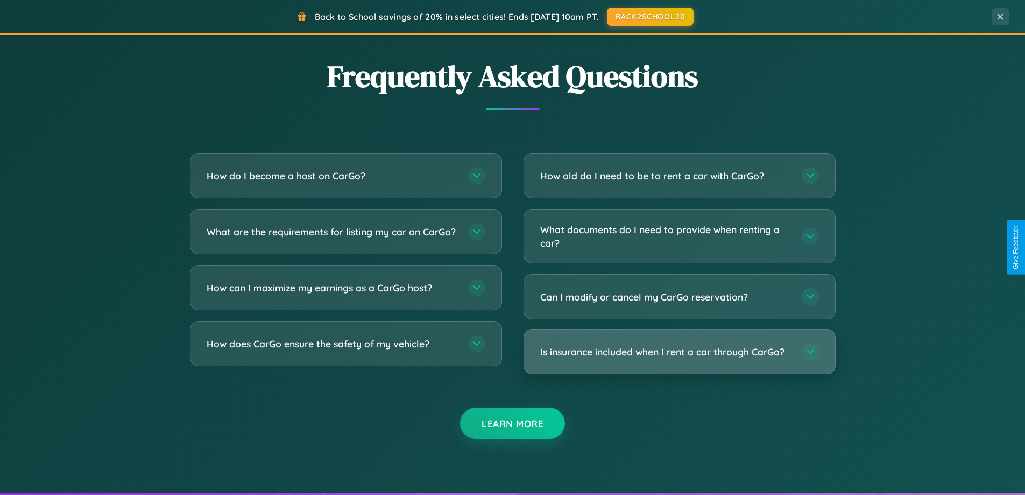  What do you see at coordinates (1016, 247) in the screenshot?
I see `div: Give Feedback` at bounding box center [1016, 247].